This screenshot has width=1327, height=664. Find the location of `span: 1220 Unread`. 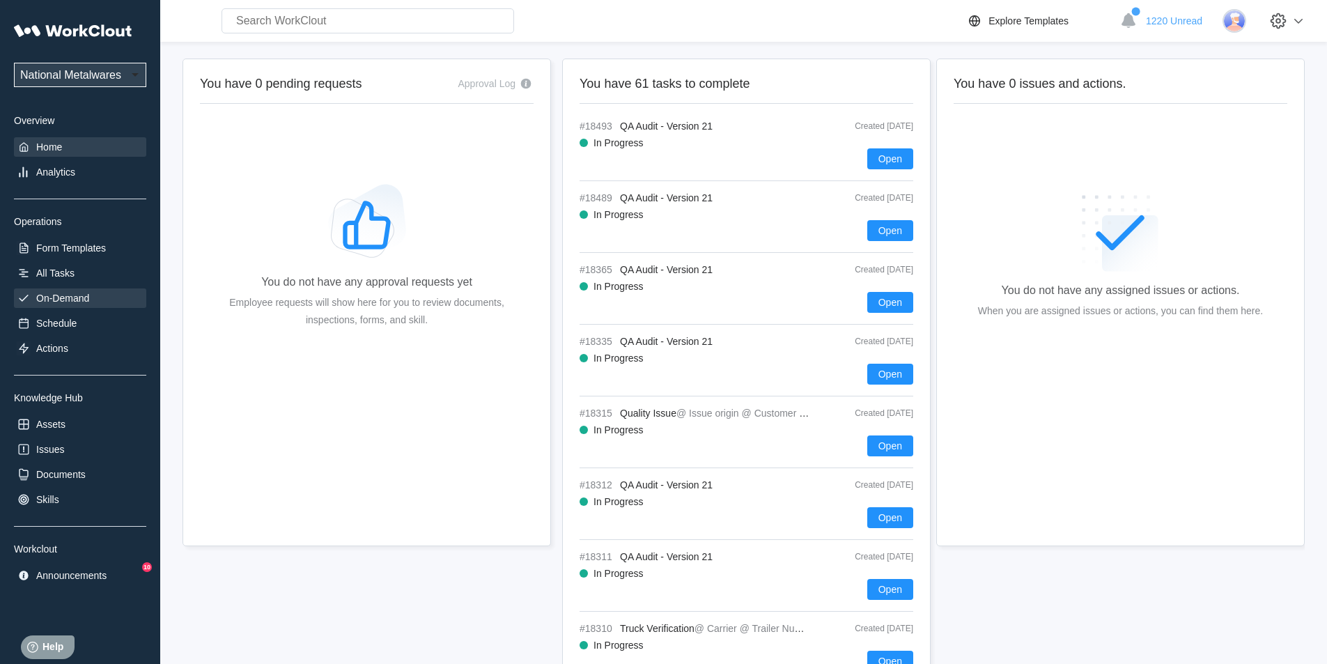

span: 1220 Unread is located at coordinates (1174, 21).